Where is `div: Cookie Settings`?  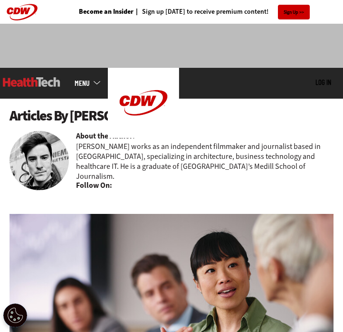 div: Cookie Settings is located at coordinates (15, 316).